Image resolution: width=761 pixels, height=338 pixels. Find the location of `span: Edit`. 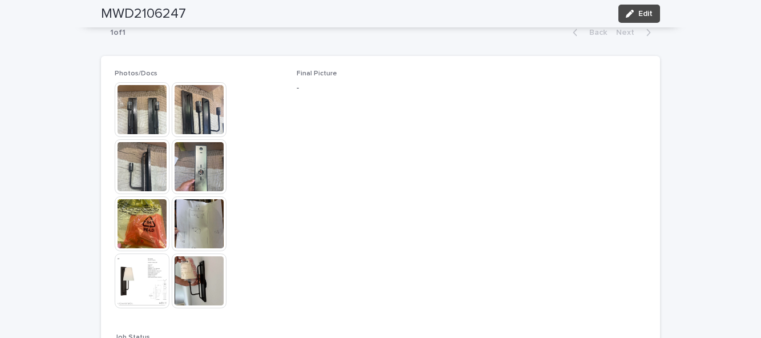

span: Edit is located at coordinates (645, 14).